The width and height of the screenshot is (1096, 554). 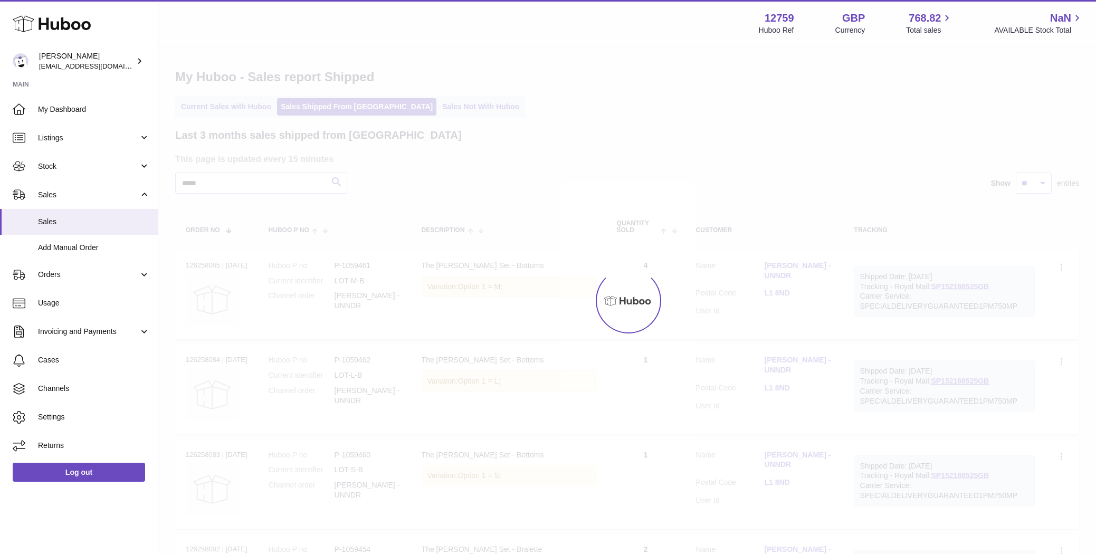 What do you see at coordinates (94, 360) in the screenshot?
I see `span: Cases` at bounding box center [94, 360].